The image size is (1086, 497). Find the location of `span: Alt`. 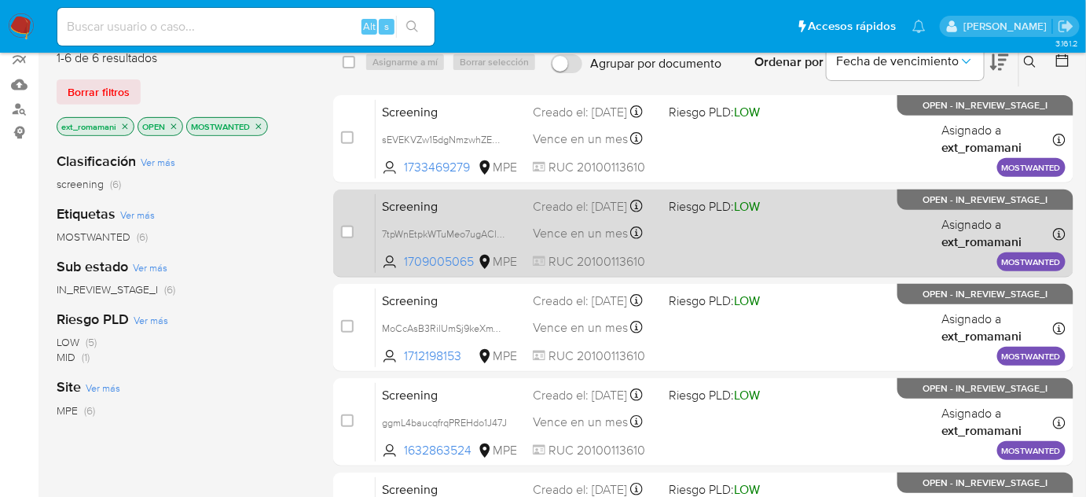

span: Alt is located at coordinates (369, 26).